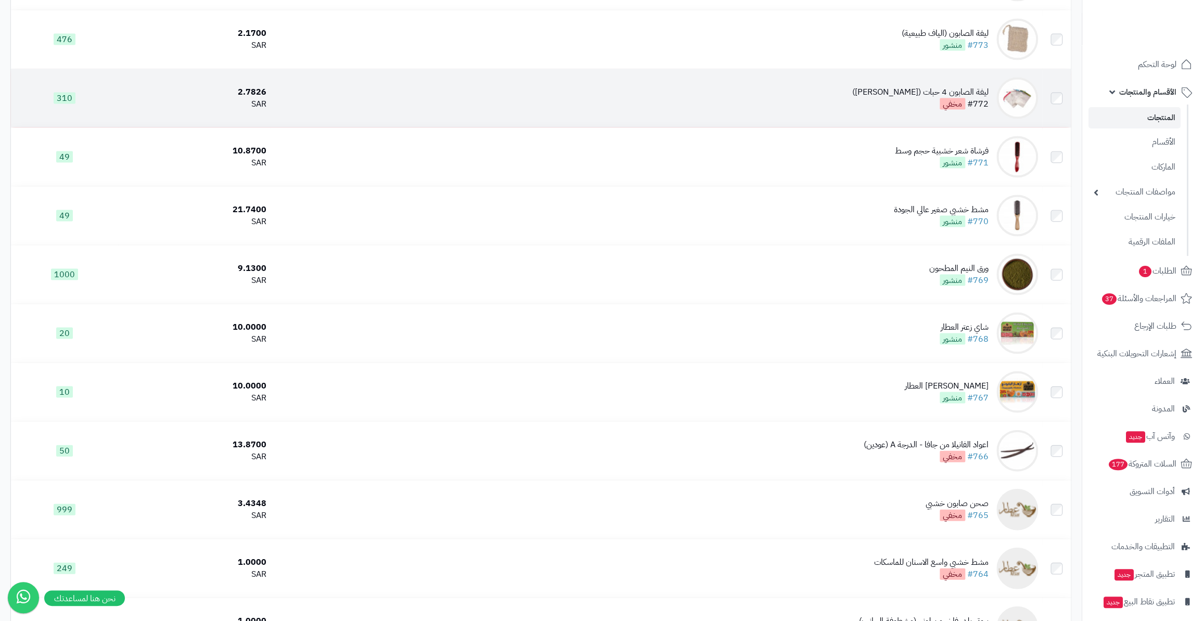 The image size is (1204, 621). I want to click on a: المنتجات, so click(1134, 118).